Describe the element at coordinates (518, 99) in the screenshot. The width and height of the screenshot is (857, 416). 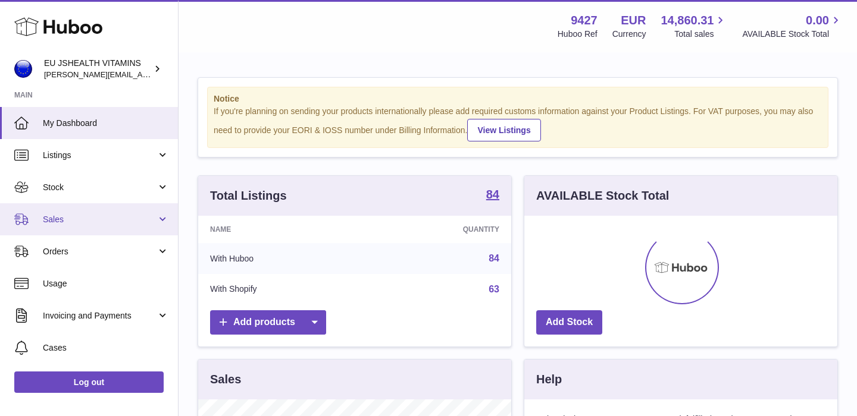
I see `strong: Notice` at that location.